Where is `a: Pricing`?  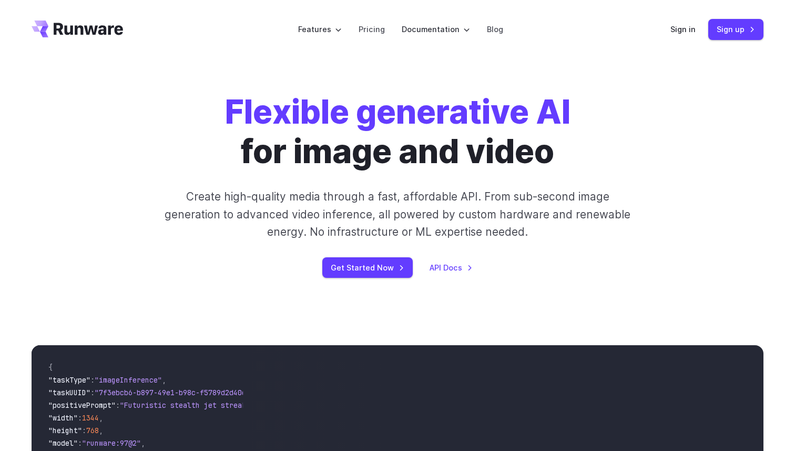
a: Pricing is located at coordinates (372, 29).